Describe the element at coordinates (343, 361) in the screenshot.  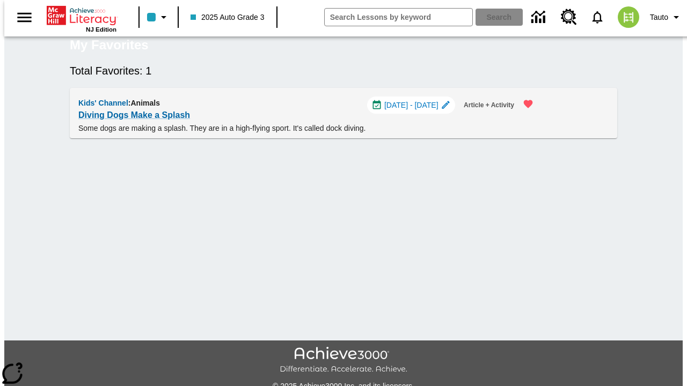
I see `img: Achieve3000 Differentiate Accelerate Achieve` at that location.